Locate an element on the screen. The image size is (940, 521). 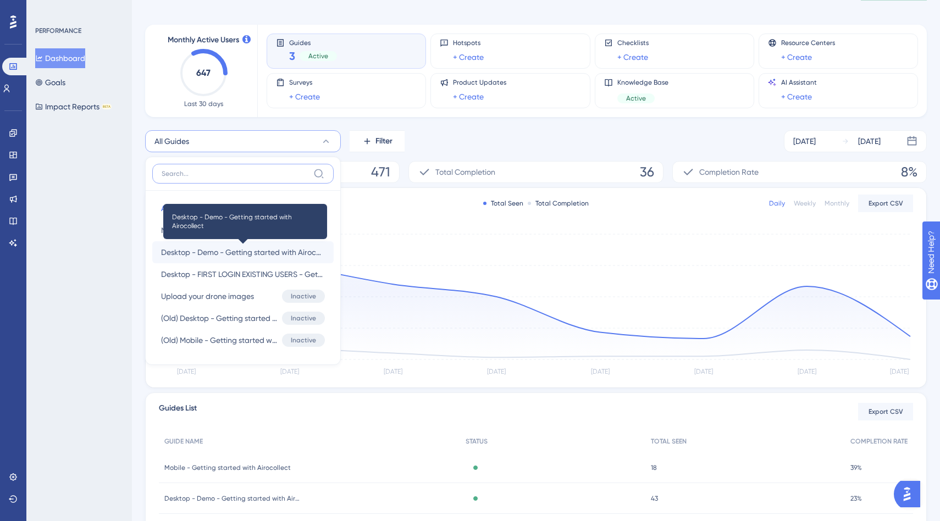
span: Checklists is located at coordinates (633, 43).